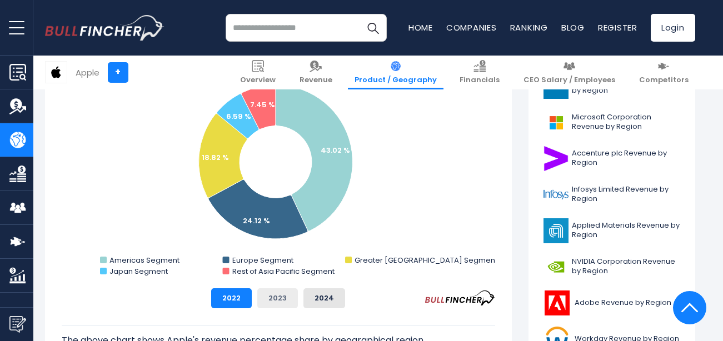 The height and width of the screenshot is (341, 723). What do you see at coordinates (556, 122) in the screenshot?
I see `img: MSFT logo` at bounding box center [556, 122].